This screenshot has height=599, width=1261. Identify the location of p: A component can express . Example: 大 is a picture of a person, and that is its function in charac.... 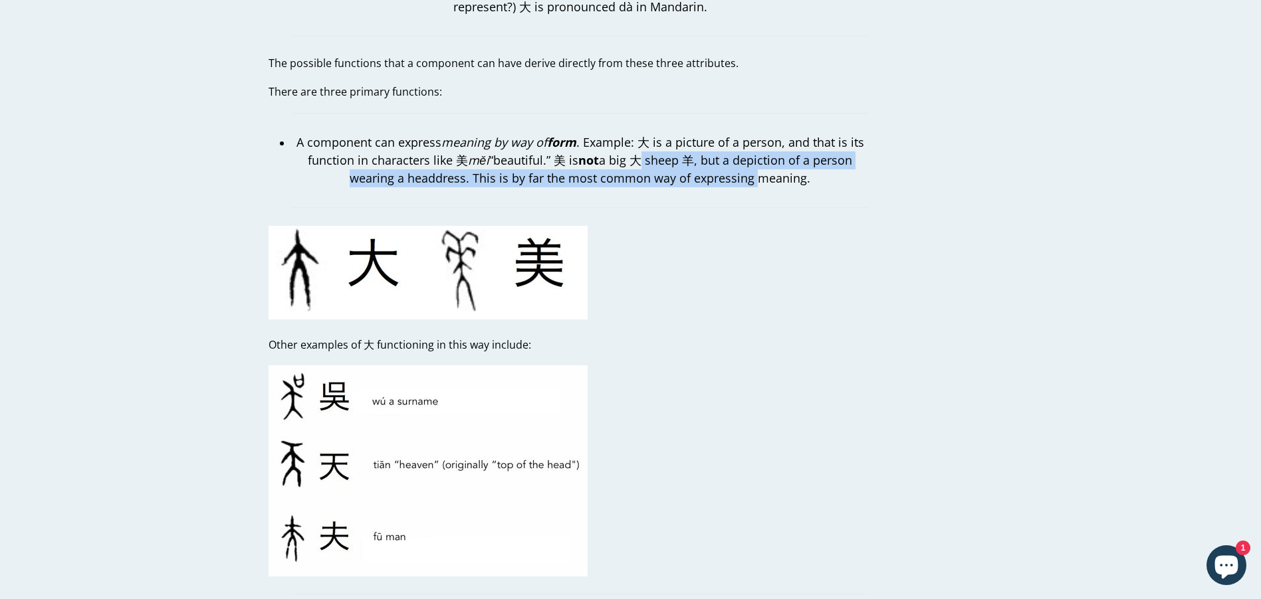
(580, 160).